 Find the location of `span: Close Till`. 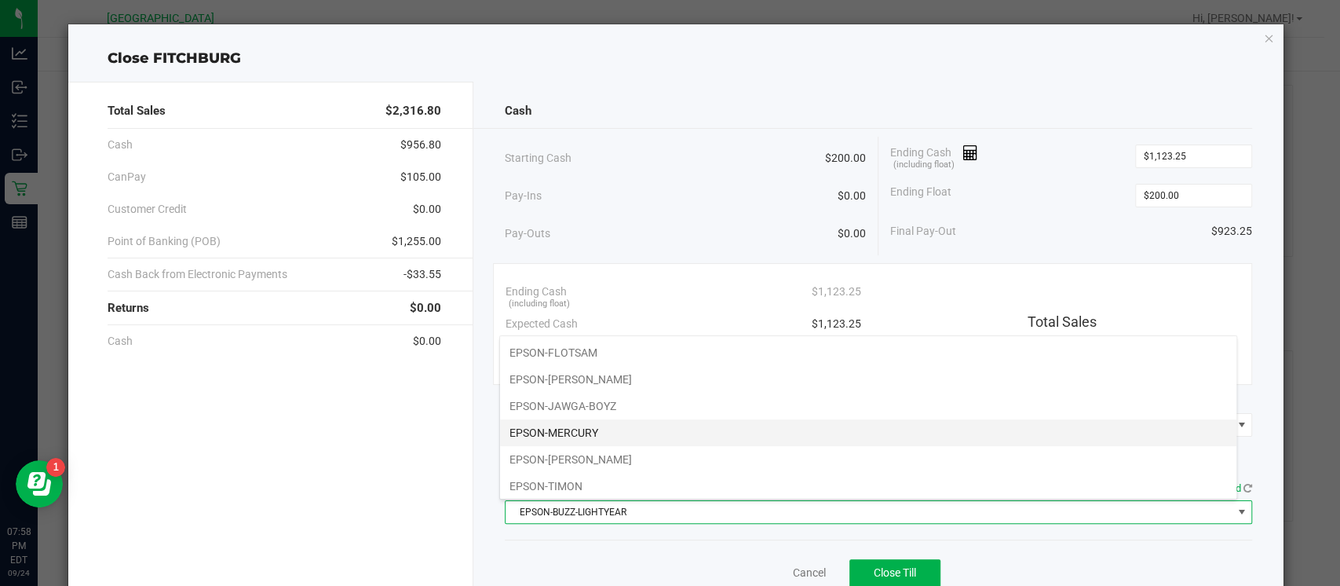

span: Close Till is located at coordinates (895, 572).